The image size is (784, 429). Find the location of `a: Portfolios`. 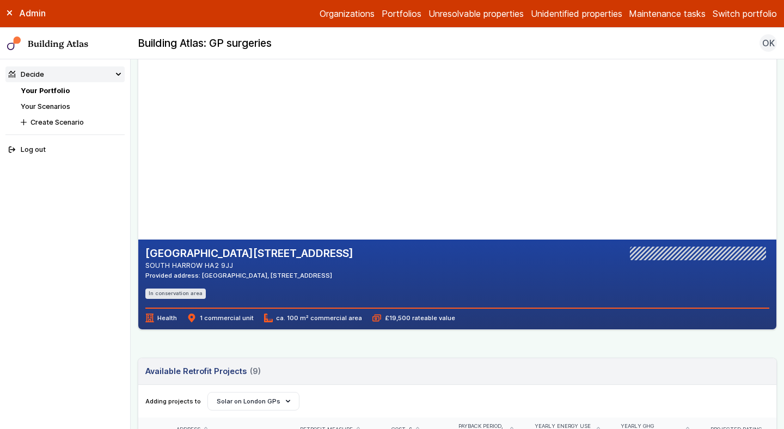

a: Portfolios is located at coordinates (401, 14).